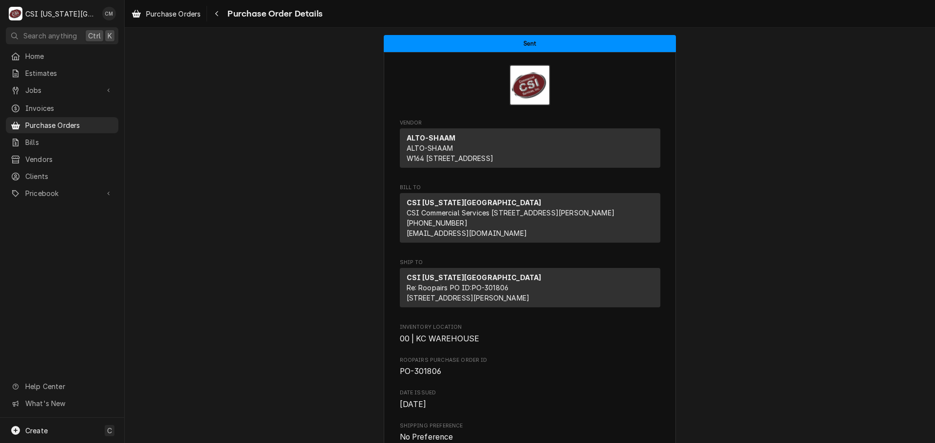 The image size is (935, 443). Describe the element at coordinates (62, 193) in the screenshot. I see `span: Pricebook` at that location.